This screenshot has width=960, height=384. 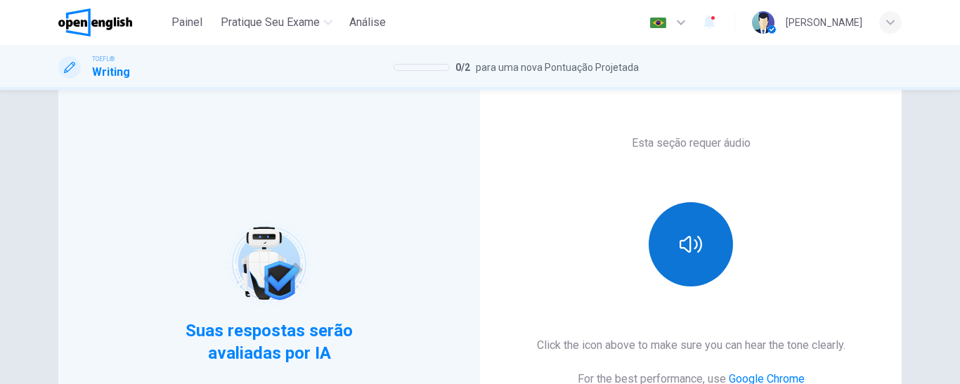 What do you see at coordinates (557, 67) in the screenshot?
I see `span: para uma nova Pontuação Projetada` at bounding box center [557, 67].